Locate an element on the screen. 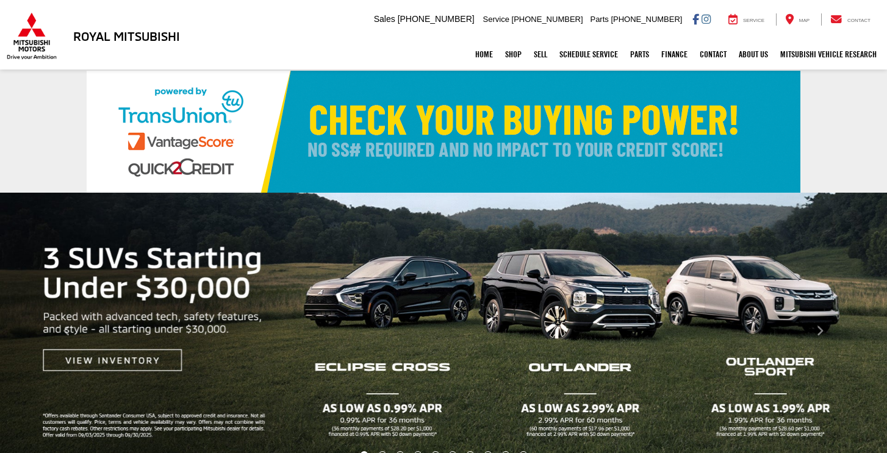 This screenshot has height=453, width=887. span: Sales is located at coordinates (384, 19).